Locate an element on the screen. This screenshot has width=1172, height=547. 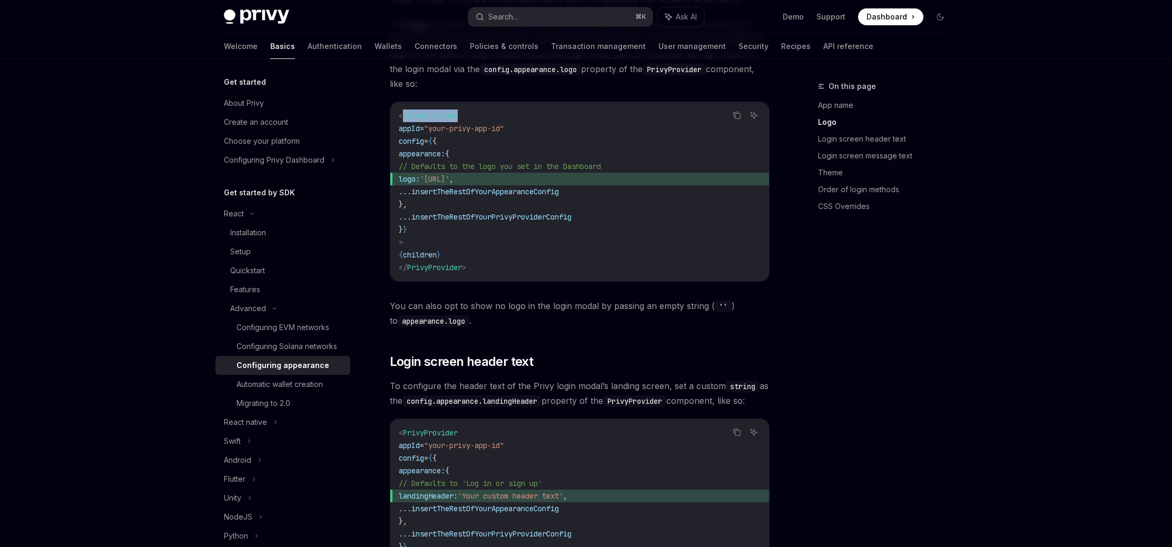
code: string is located at coordinates (743, 387).